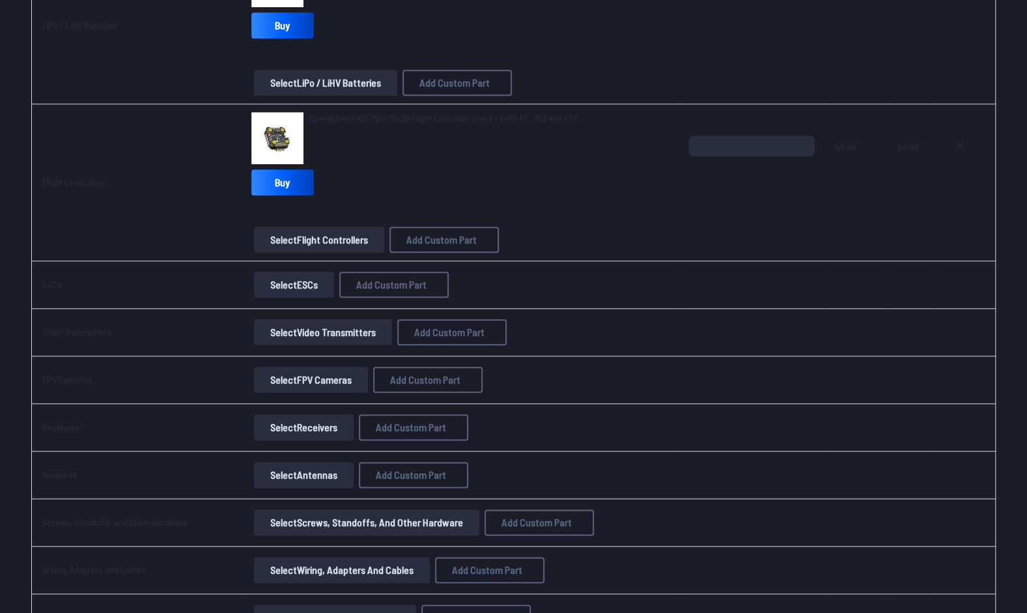 This screenshot has width=1027, height=613. Describe the element at coordinates (61, 426) in the screenshot. I see `a: Receivers` at that location.